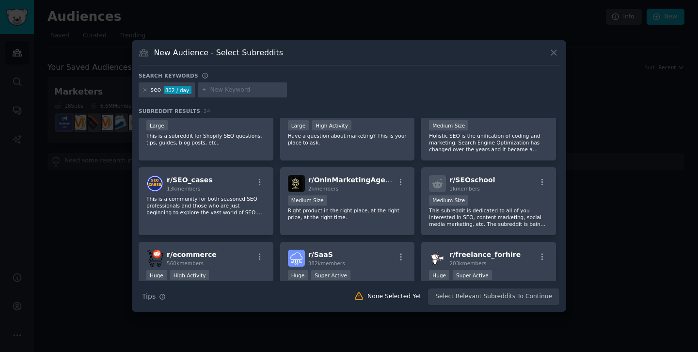  What do you see at coordinates (206, 206) in the screenshot?
I see `p: This is a community for both seasoned SEO professionals and those who are just beginning to explo...` at bounding box center [206, 206].